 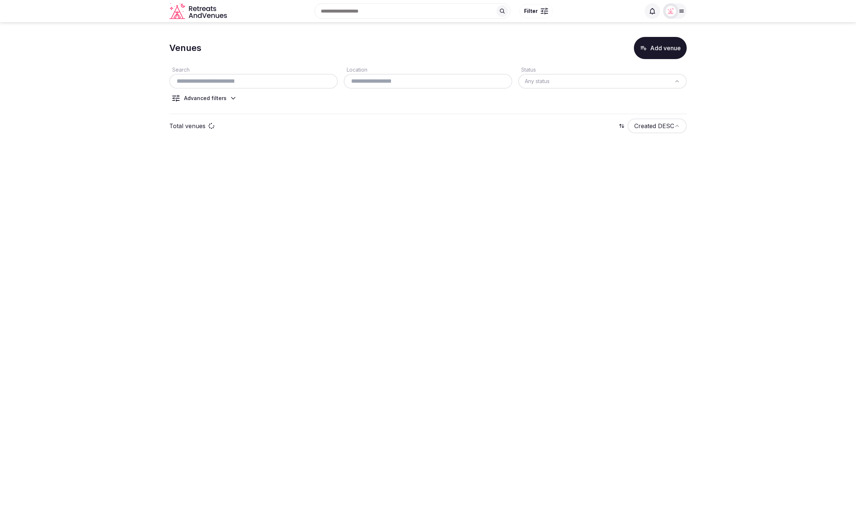 What do you see at coordinates (660, 48) in the screenshot?
I see `button: Add venue` at bounding box center [660, 48].